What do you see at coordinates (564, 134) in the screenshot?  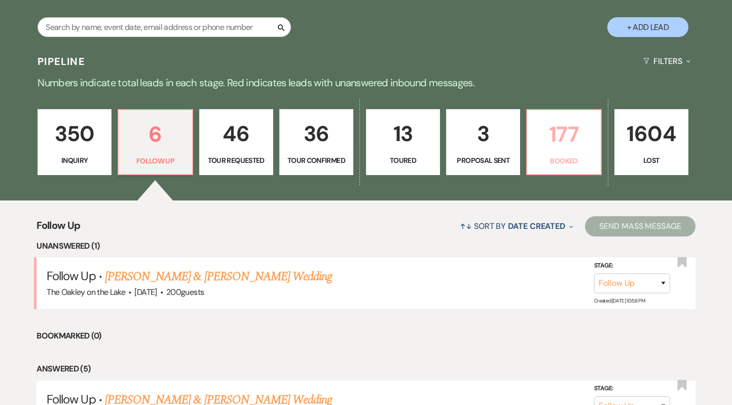 I see `p: 177` at bounding box center [564, 134].